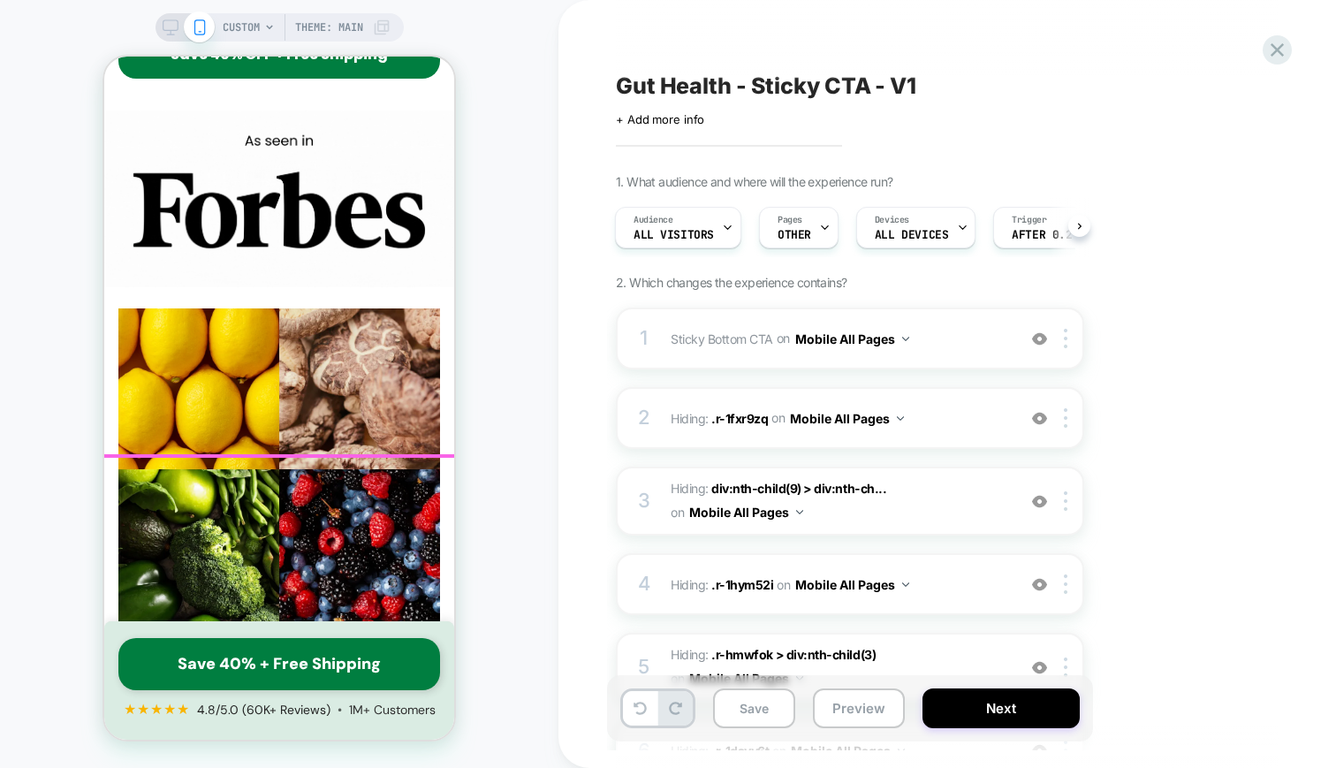 This screenshot has height=768, width=1336. I want to click on span: 1M+ Customers, so click(288, 653).